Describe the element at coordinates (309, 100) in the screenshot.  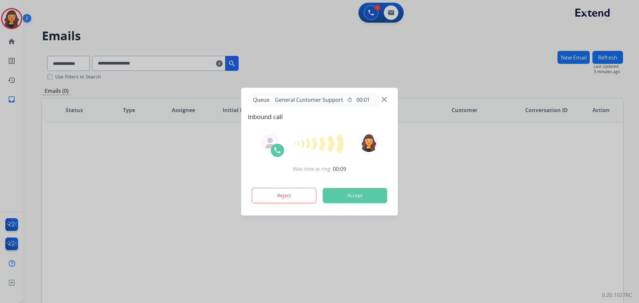
I see `span: General Customer Support` at that location.